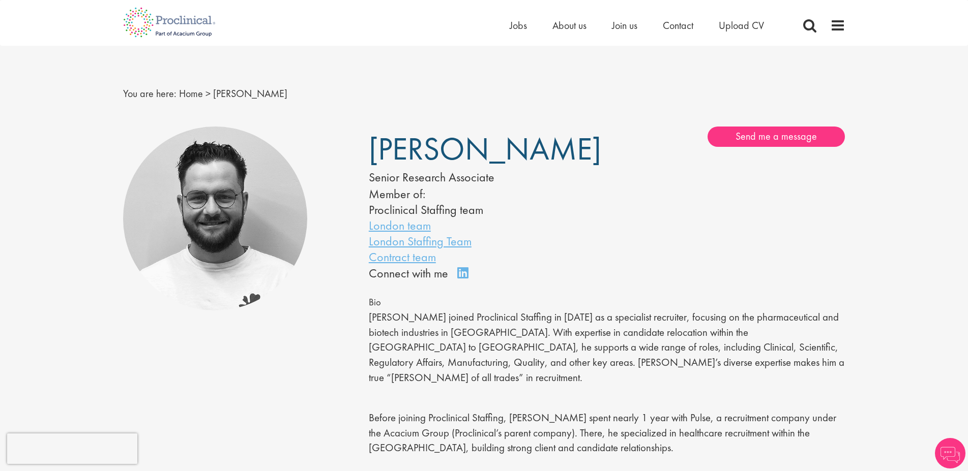  Describe the element at coordinates (678, 25) in the screenshot. I see `a: Contact` at that location.